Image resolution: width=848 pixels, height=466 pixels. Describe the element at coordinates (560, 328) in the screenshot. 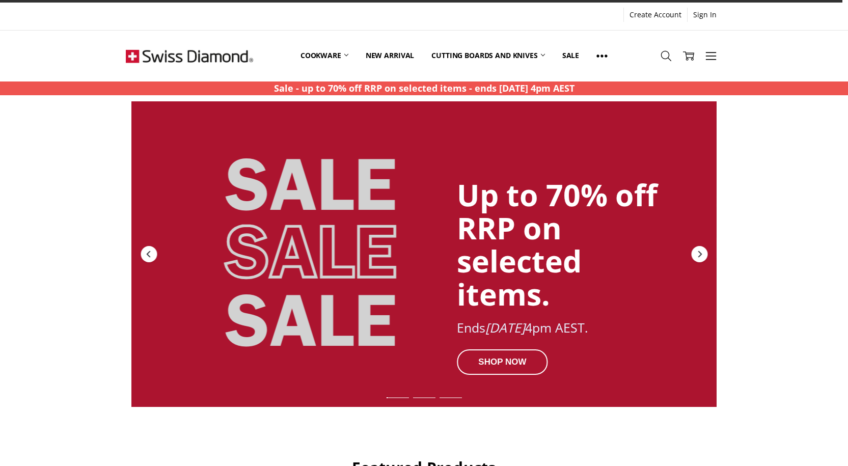

I see `div: Ends 4pm AEST.` at that location.